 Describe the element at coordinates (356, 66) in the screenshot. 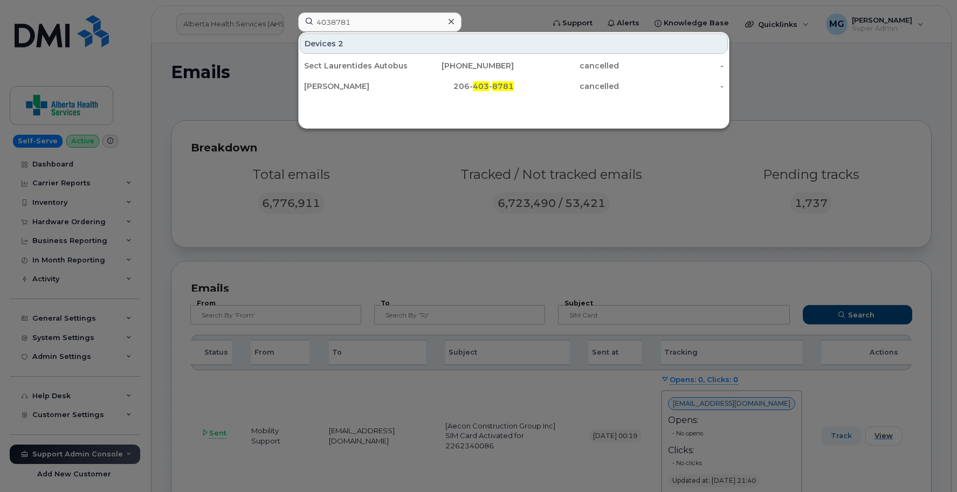

I see `div: Sect Laurentides Autobus 18` at that location.